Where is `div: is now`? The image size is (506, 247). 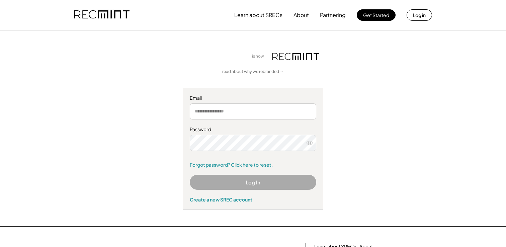 div: is now is located at coordinates (260, 56).